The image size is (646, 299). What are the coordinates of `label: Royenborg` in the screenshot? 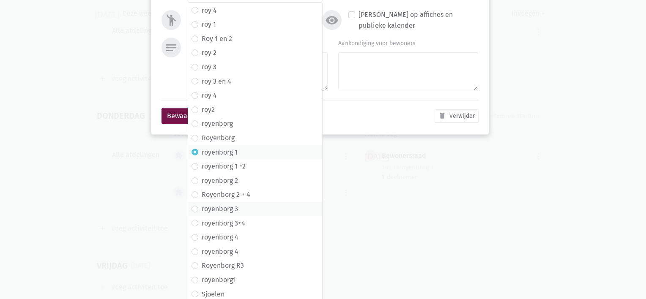 It's located at (218, 138).